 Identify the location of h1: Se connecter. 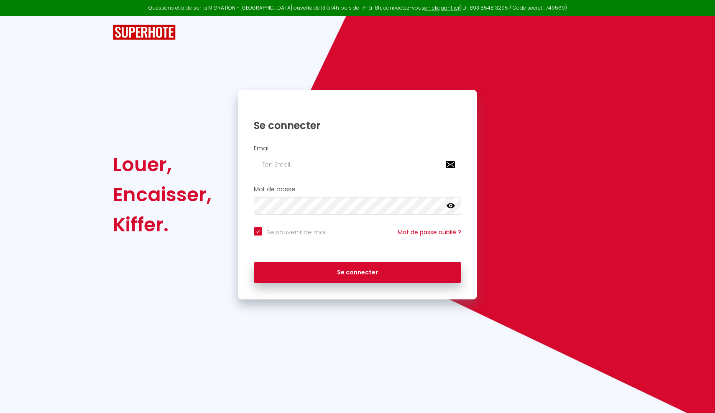
(357, 125).